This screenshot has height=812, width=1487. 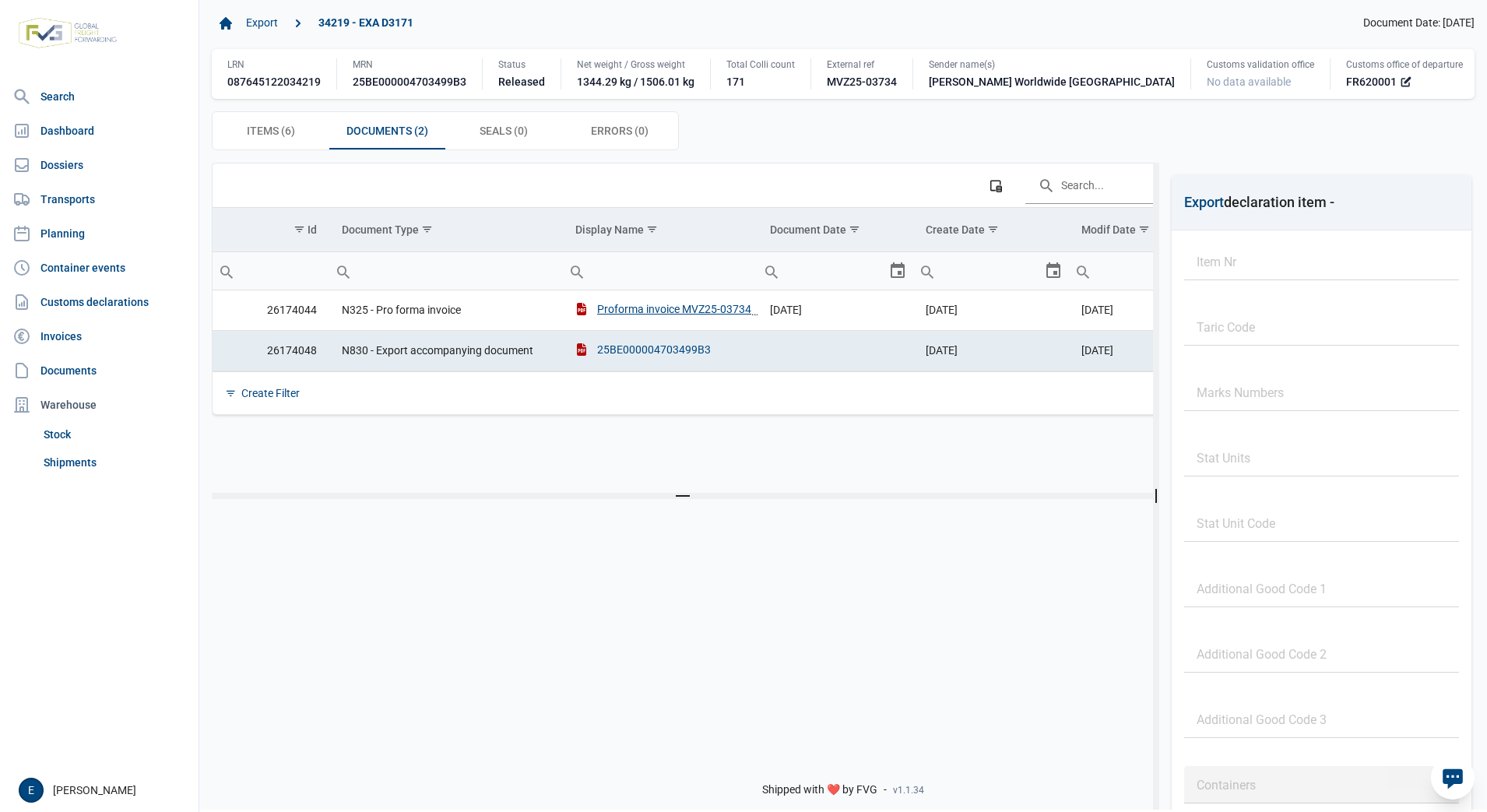 I want to click on td: Column Id, so click(x=271, y=230).